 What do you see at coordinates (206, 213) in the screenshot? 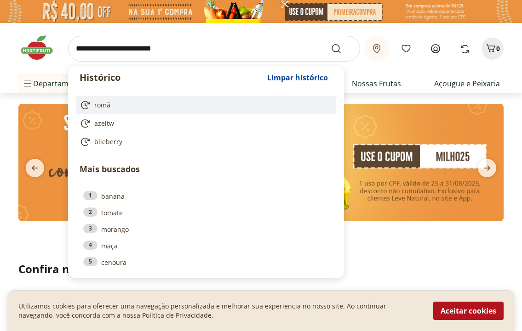
I see `a: 2tomate` at bounding box center [206, 213].